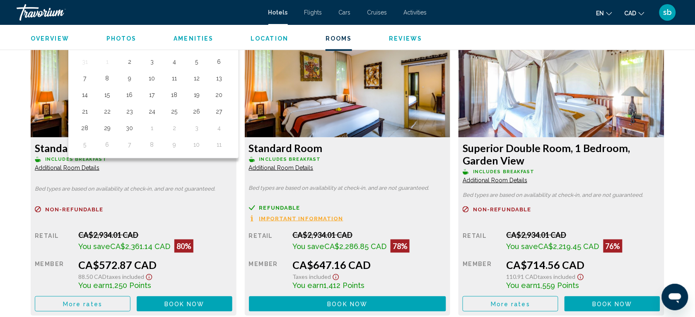 Image resolution: width=695 pixels, height=317 pixels. Describe the element at coordinates (130, 95) in the screenshot. I see `button: Day 16` at that location.